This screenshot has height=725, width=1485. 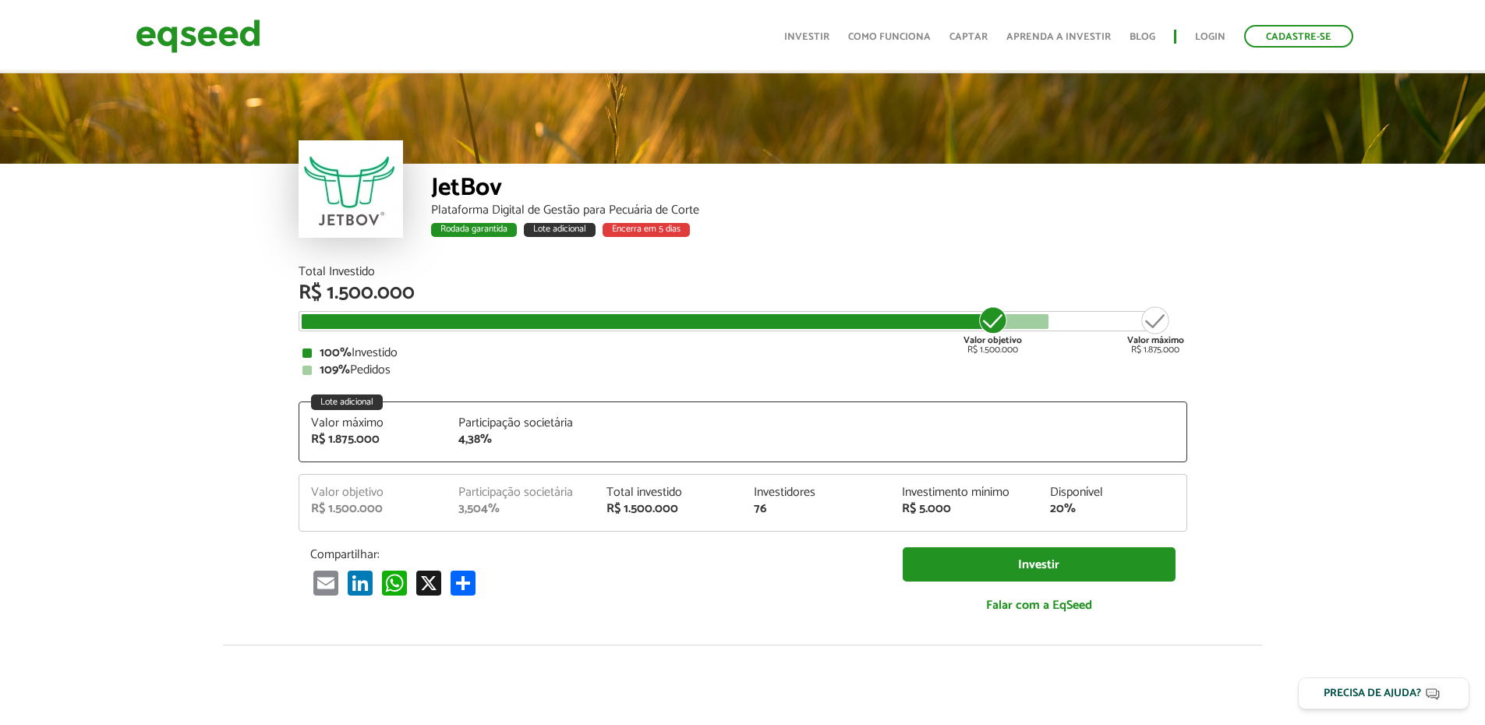 I want to click on a: X, so click(x=429, y=582).